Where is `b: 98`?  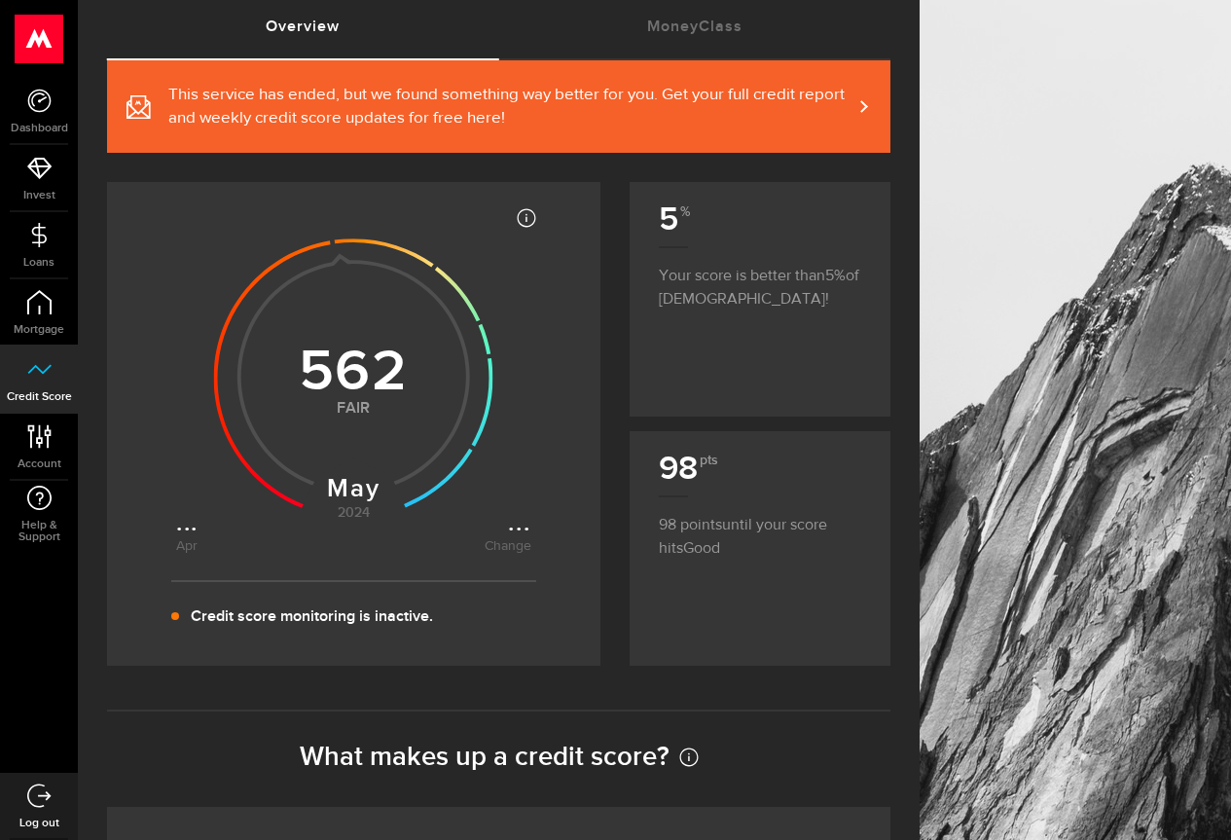
b: 98 is located at coordinates (687, 468).